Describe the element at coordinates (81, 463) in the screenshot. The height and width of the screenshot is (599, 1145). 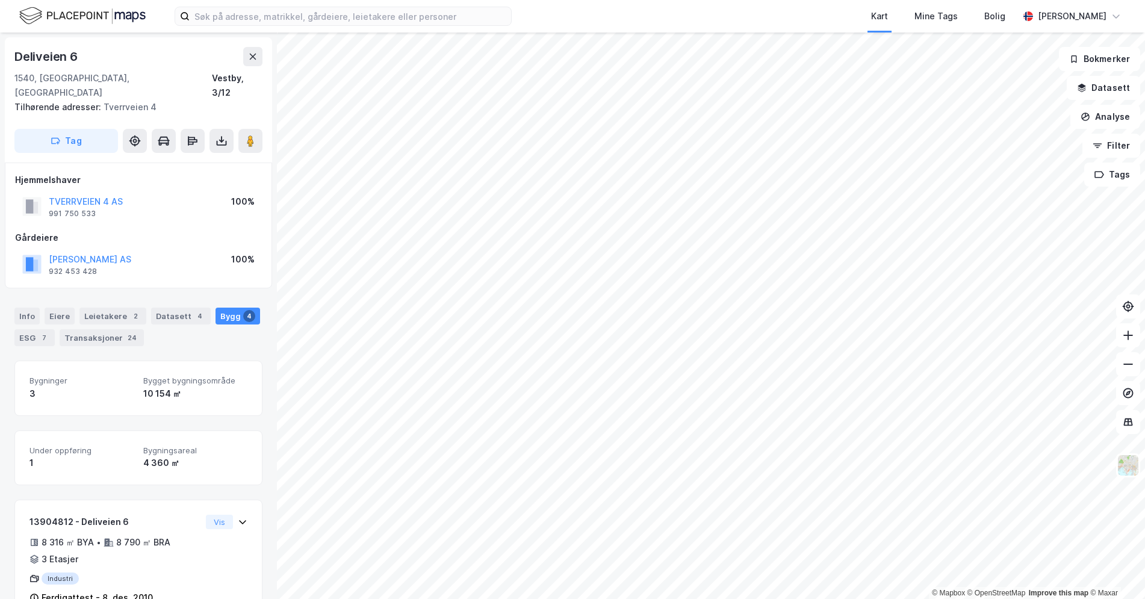
I see `div: 1` at that location.